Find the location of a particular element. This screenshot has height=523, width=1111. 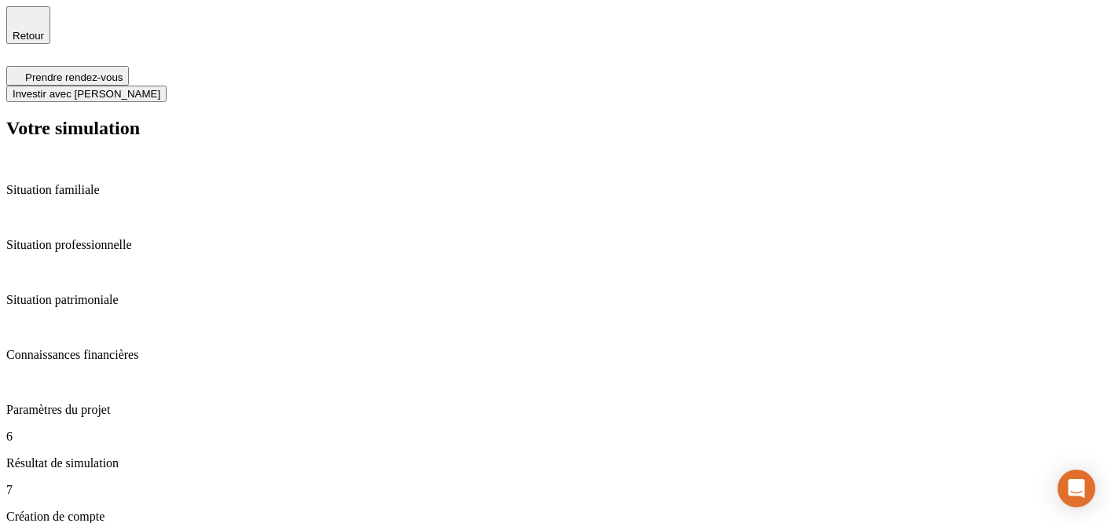

p: 7 is located at coordinates (555, 490).